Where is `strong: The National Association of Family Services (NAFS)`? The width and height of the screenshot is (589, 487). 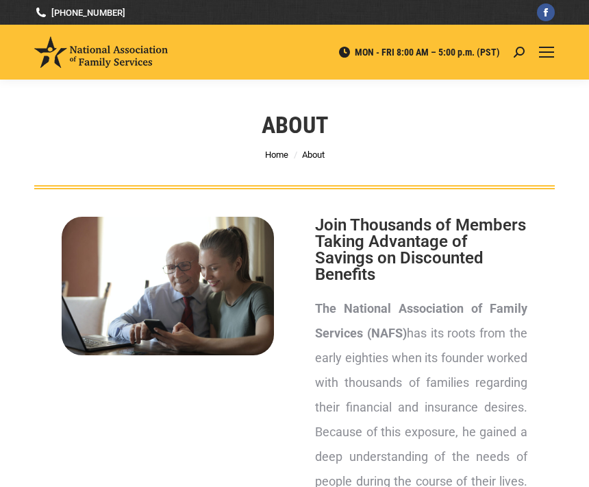 strong: The National Association of Family Services (NAFS) is located at coordinates (422, 320).